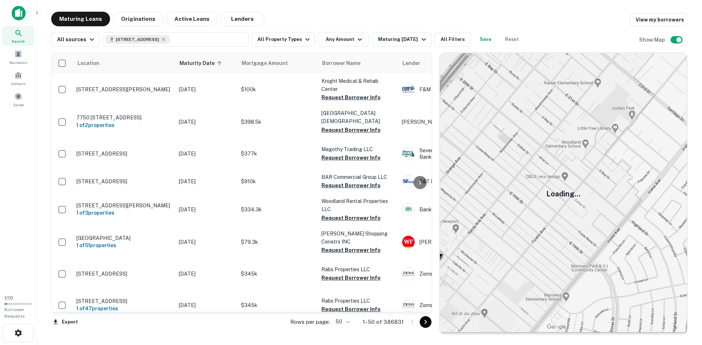 The image size is (702, 345). What do you see at coordinates (124, 246) in the screenshot?
I see `h6: 1 of 51 properties` at bounding box center [124, 246].